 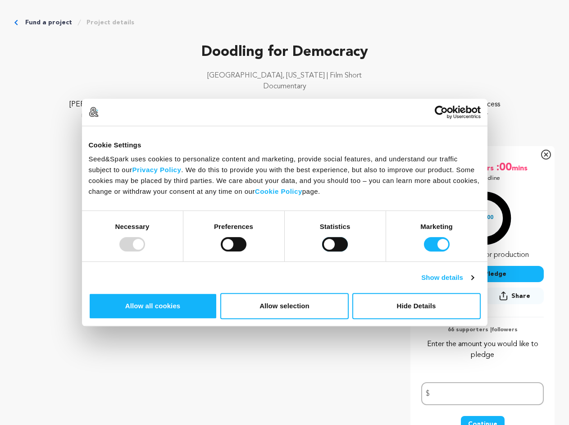 I want to click on span: mins, so click(x=521, y=168).